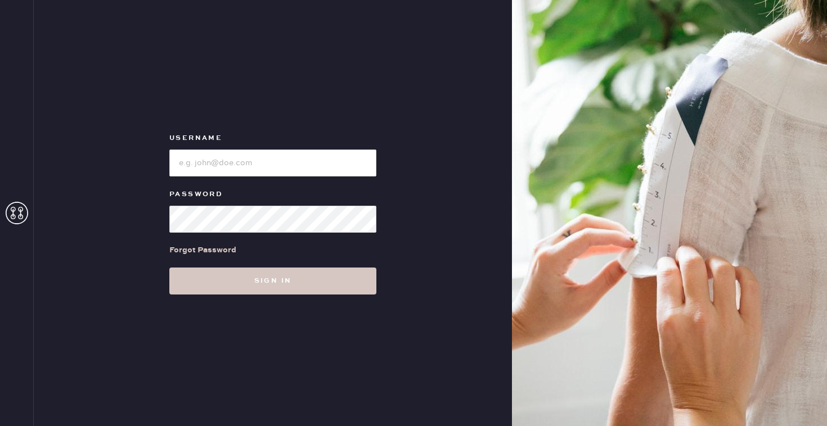  I want to click on a: Forgot Password, so click(203, 250).